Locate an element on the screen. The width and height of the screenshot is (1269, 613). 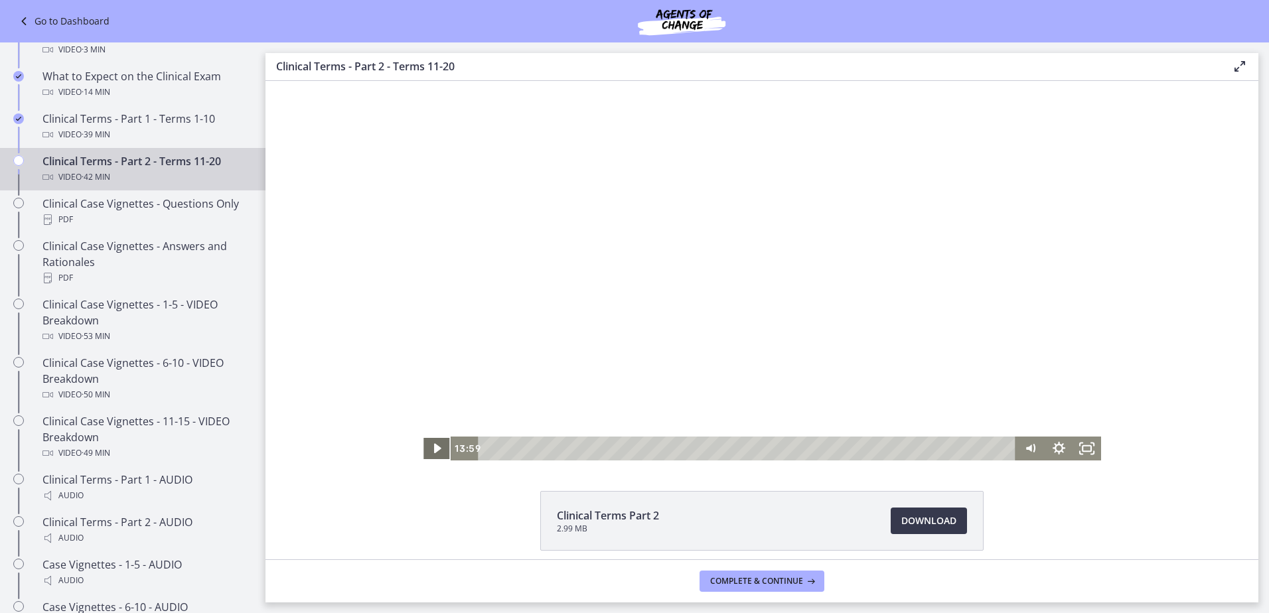
div: What to Expect on the Clinical Exam is located at coordinates (146, 84).